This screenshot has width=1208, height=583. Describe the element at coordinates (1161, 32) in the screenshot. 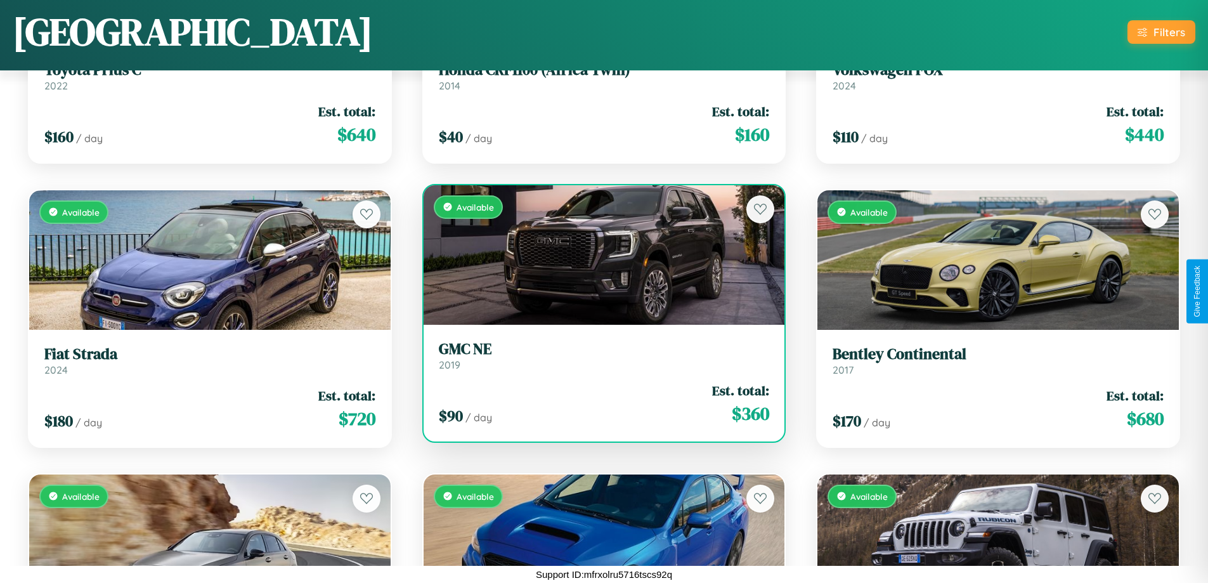

I see `button: Filters` at that location.